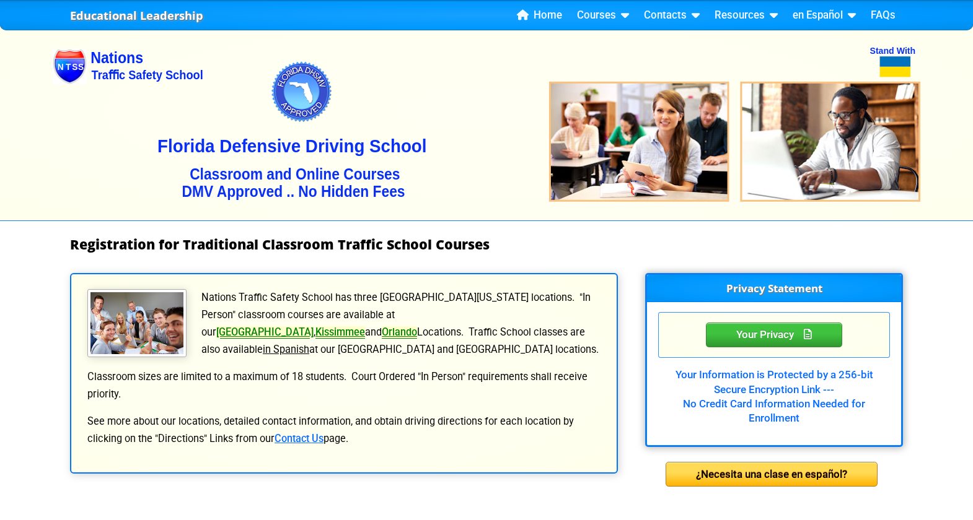 Image resolution: width=973 pixels, height=520 pixels. I want to click on a: Orlando, so click(399, 332).